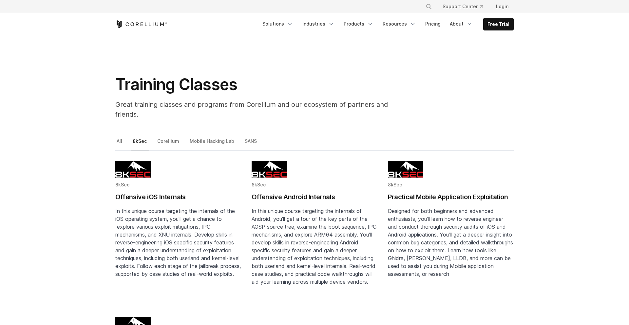 This screenshot has height=325, width=629. What do you see at coordinates (178, 234) in the screenshot?
I see `a: Blog post summary: Offensive iOS Internals` at bounding box center [178, 234].